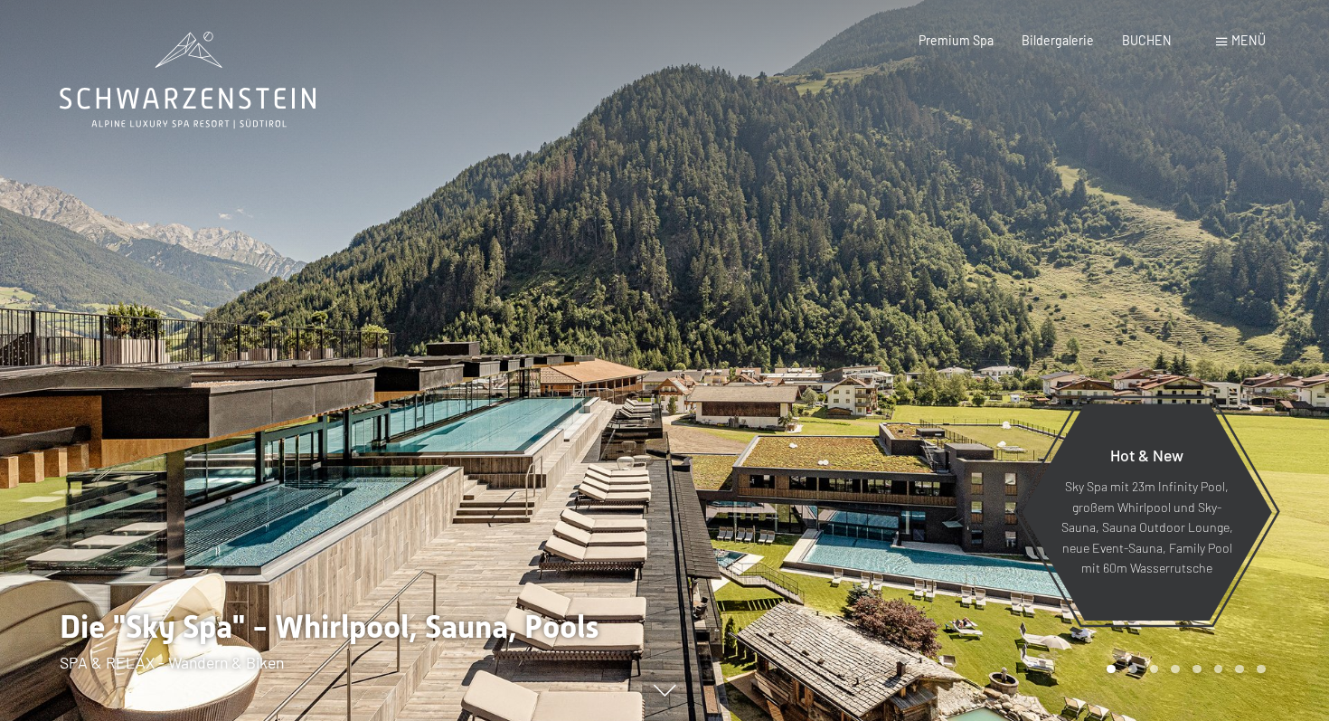 Image resolution: width=1329 pixels, height=721 pixels. What do you see at coordinates (1111, 669) in the screenshot?
I see `div: Carousel Page 1 (Current Slide)` at bounding box center [1111, 669].